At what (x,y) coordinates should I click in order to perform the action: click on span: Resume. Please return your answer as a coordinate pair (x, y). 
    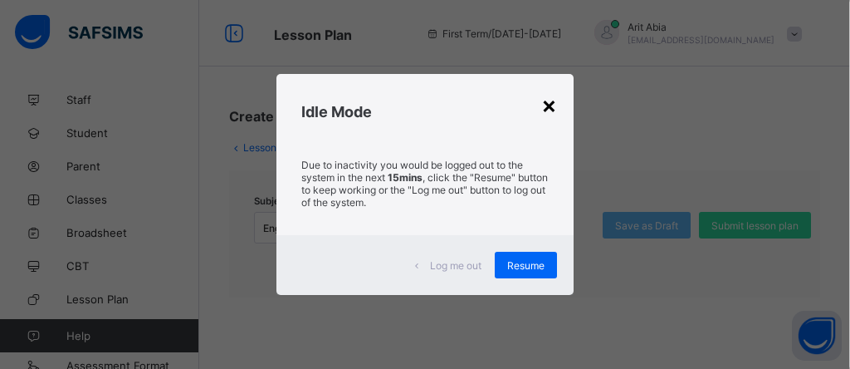
    Looking at the image, I should click on (525, 265).